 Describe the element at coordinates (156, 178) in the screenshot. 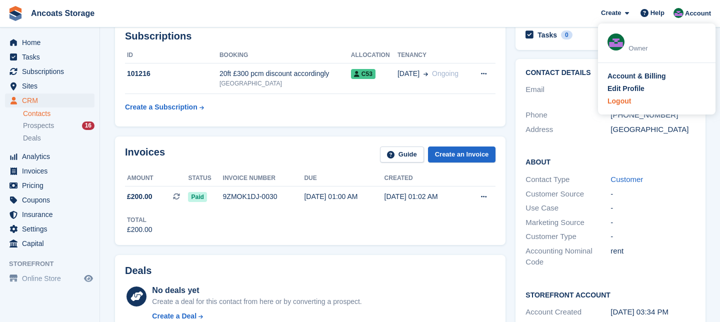

I see `th: Amount` at that location.